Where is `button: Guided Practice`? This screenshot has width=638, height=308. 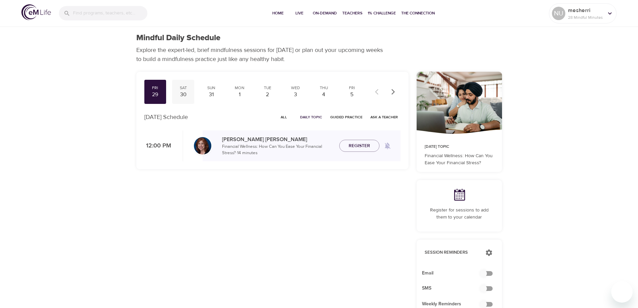 button: Guided Practice is located at coordinates (346, 117).